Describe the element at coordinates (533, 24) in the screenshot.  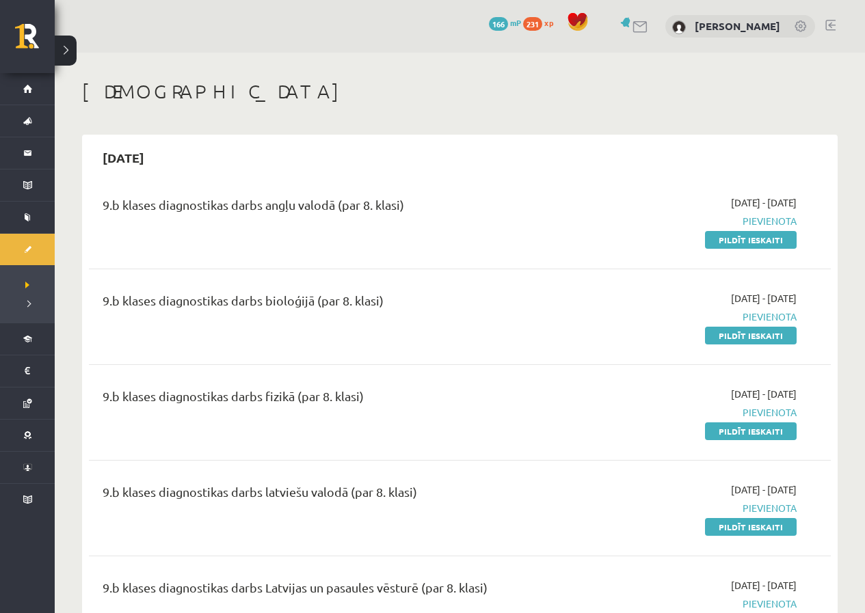
I see `span: 231` at that location.